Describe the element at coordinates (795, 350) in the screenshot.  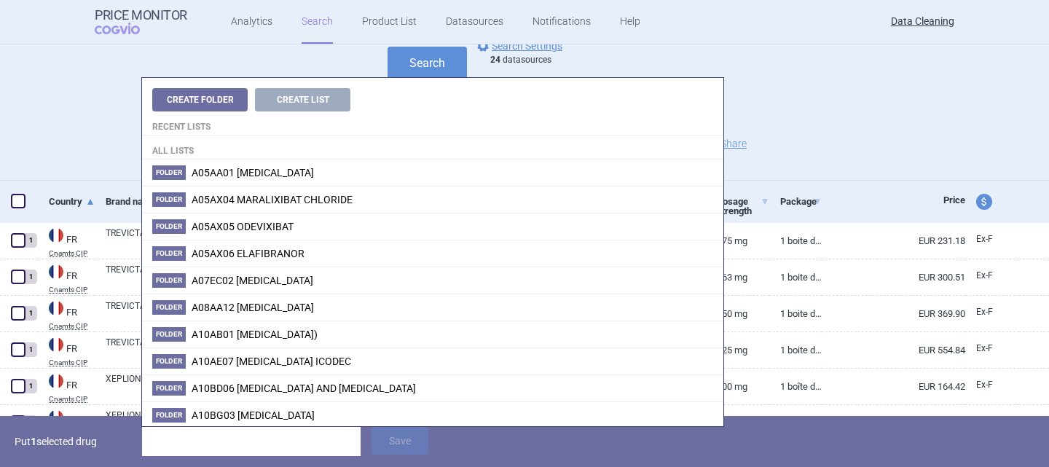
I see `a: 1 BOITE DE 1, 2,625 ML EN SERINGUE PRÉREMPLIE + 2 AIGUILLES, SUSPENSION INJECTABLE À LIBÉRATION P...` at that location.